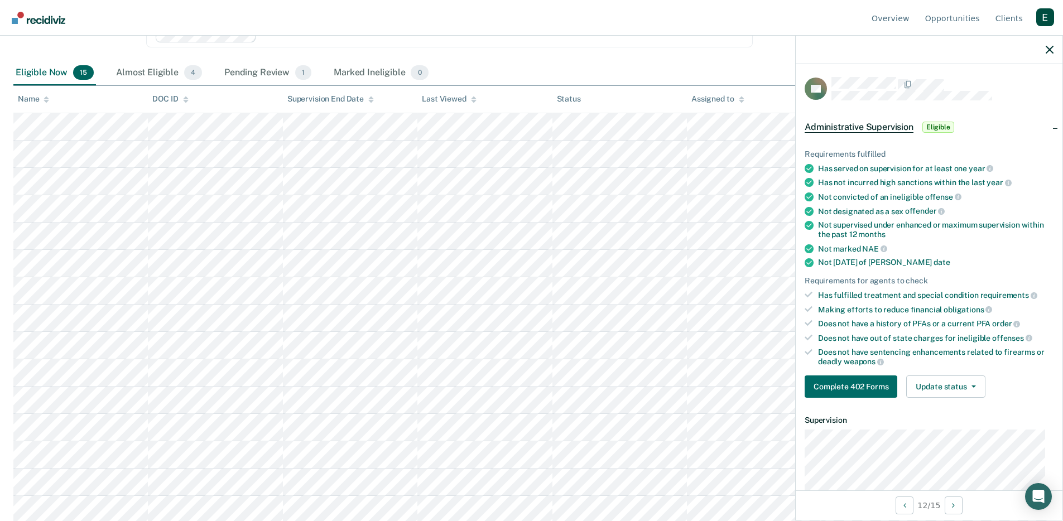  What do you see at coordinates (929, 505) in the screenshot?
I see `div: 12 / 15` at bounding box center [929, 505].